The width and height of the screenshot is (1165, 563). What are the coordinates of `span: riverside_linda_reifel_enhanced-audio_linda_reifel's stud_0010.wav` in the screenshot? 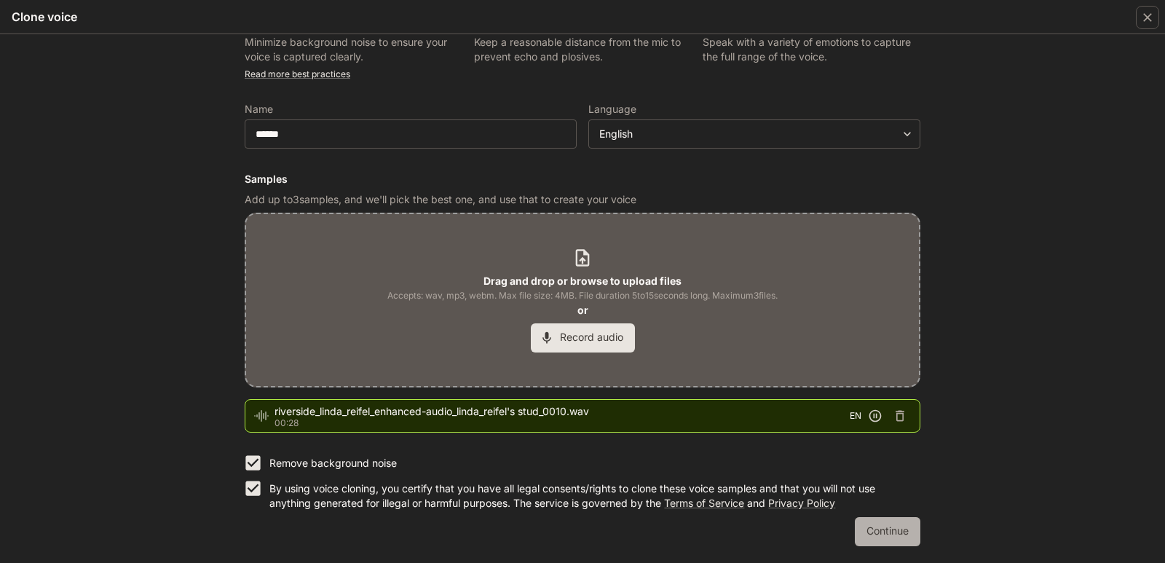 It's located at (562, 411).